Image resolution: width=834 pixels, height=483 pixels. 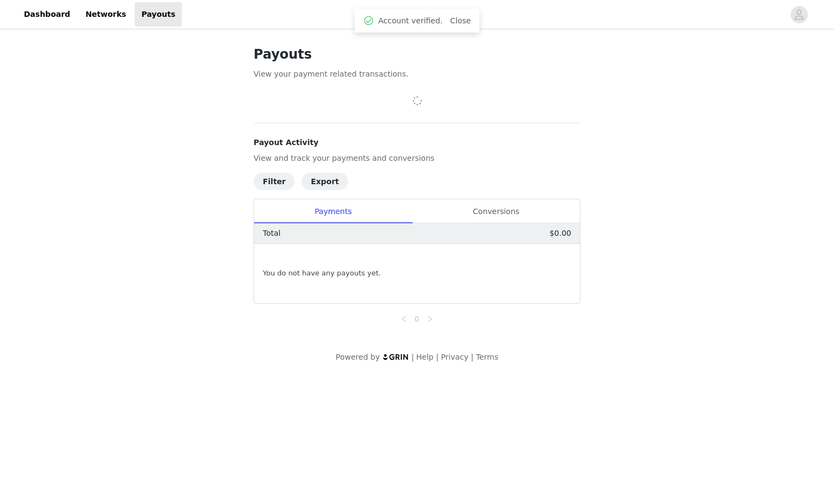 I want to click on i: icon: right, so click(x=430, y=319).